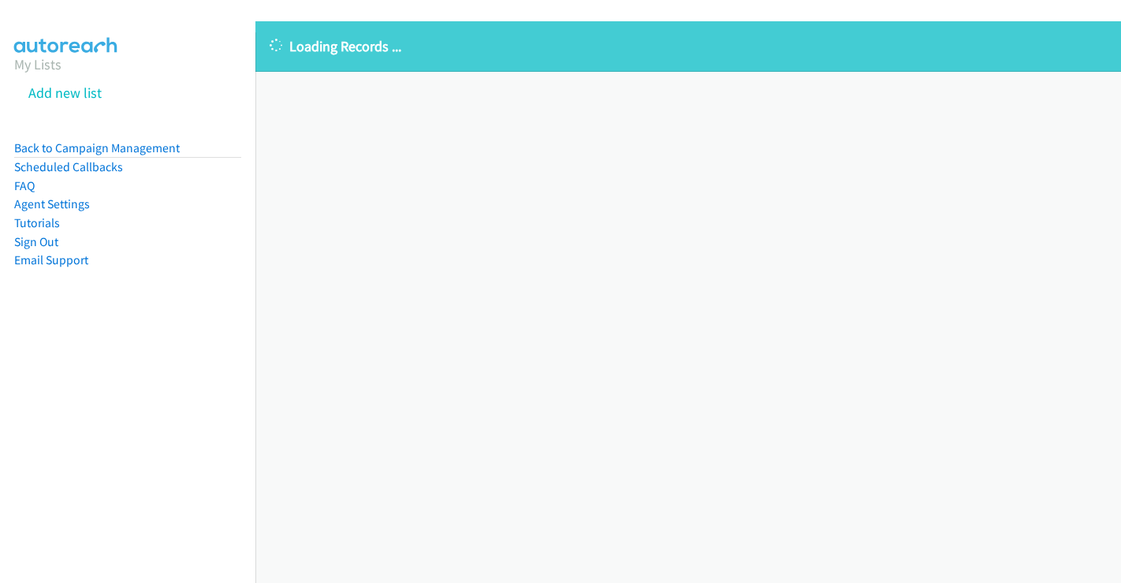 The image size is (1121, 583). What do you see at coordinates (51, 259) in the screenshot?
I see `a: Email Support` at bounding box center [51, 259].